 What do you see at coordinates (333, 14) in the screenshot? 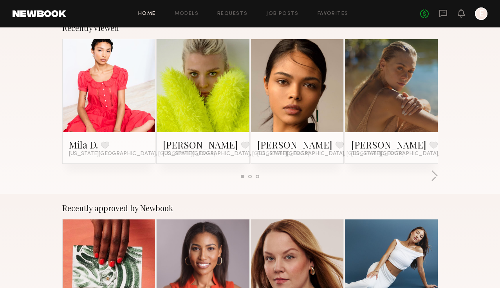
I see `a: Favorites` at bounding box center [333, 14].